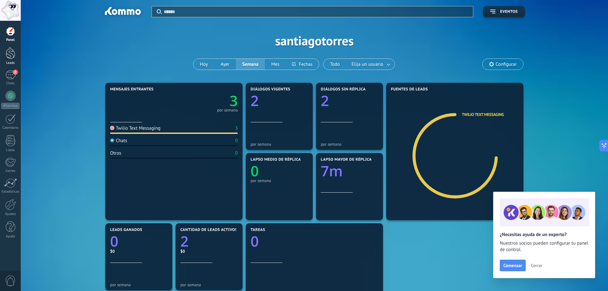 The image size is (608, 291). What do you see at coordinates (11, 236) in the screenshot?
I see `div: Ayuda` at bounding box center [11, 236].